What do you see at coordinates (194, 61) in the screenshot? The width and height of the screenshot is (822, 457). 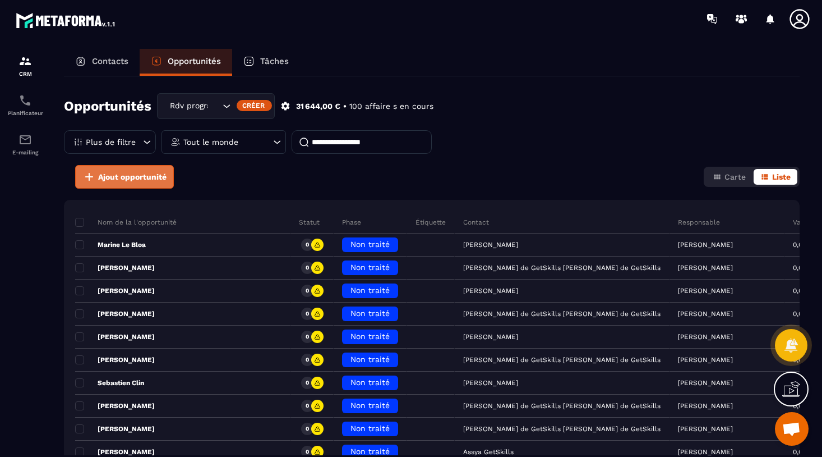 I see `p: Opportunités` at bounding box center [194, 61].